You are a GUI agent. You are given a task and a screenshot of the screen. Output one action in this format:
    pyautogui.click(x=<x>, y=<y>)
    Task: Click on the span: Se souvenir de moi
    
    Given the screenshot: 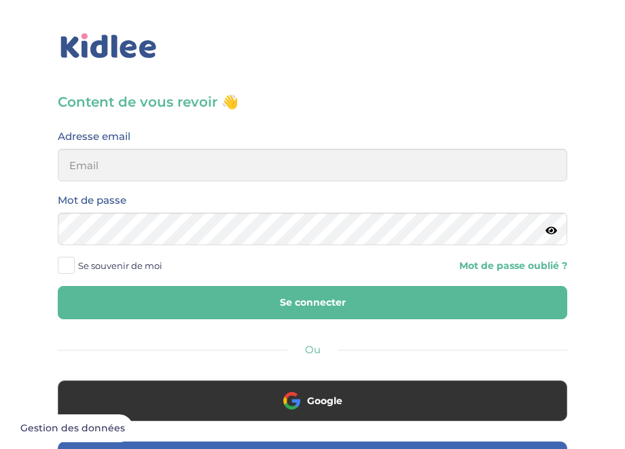 What is the action you would take?
    pyautogui.click(x=120, y=266)
    